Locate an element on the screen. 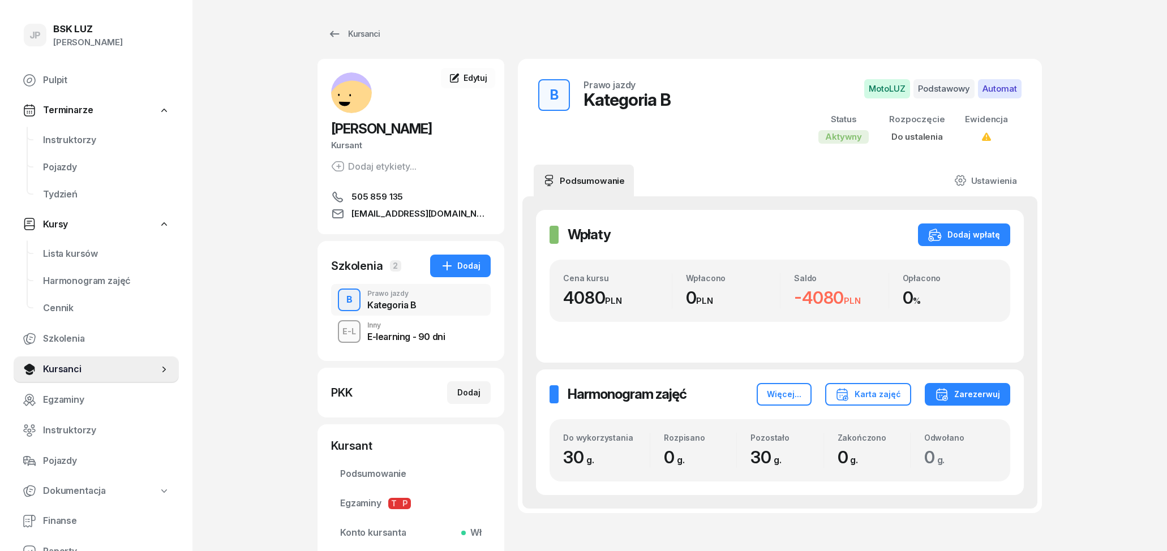  button: Dodaj wpłatę is located at coordinates (964, 235).